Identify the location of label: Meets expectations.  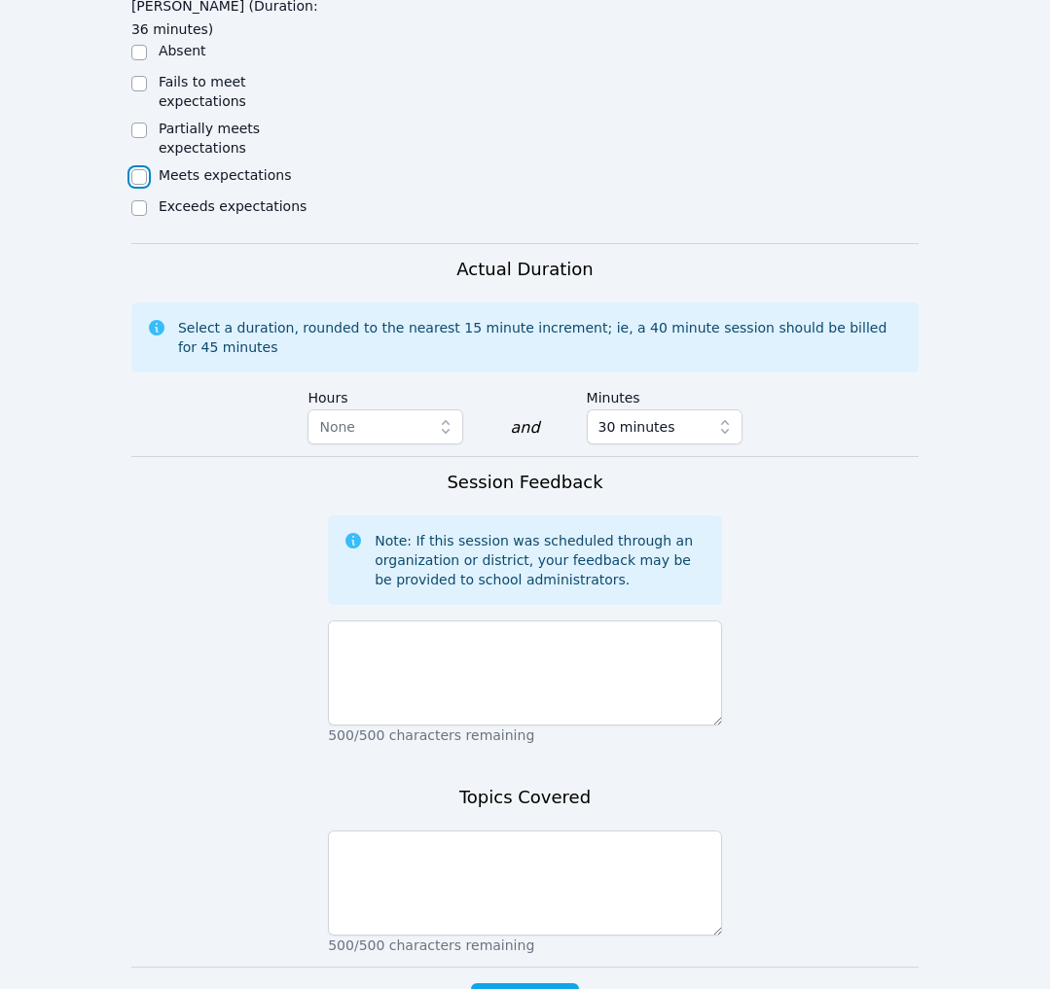
(225, 175).